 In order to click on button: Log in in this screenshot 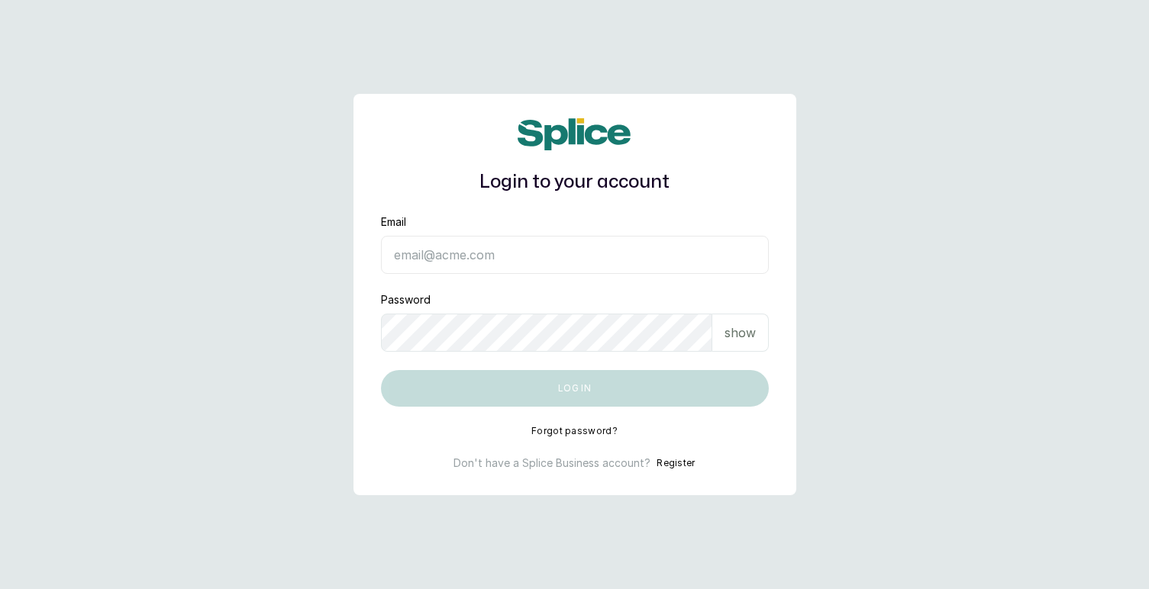, I will do `click(575, 389)`.